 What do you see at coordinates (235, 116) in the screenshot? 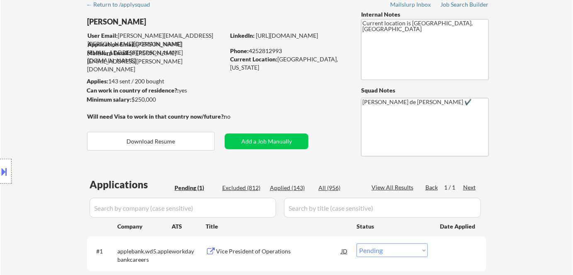
I see `div: no` at bounding box center [235, 116].